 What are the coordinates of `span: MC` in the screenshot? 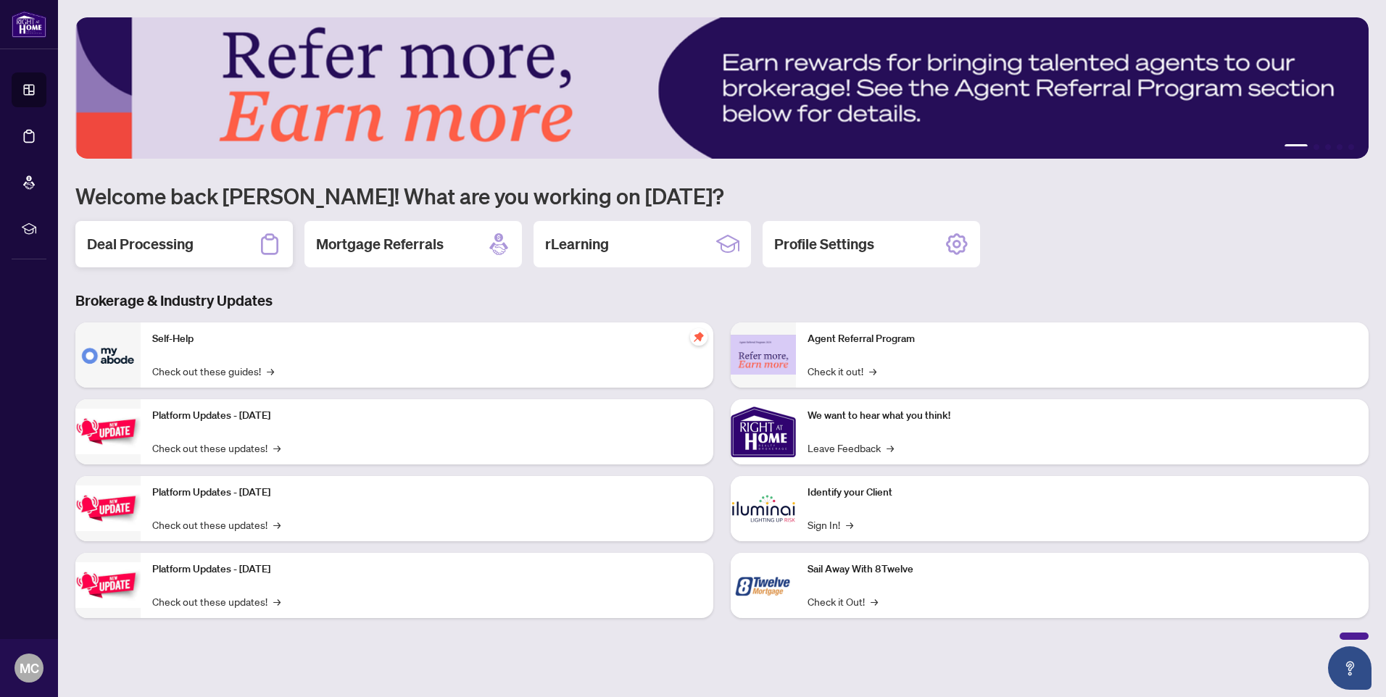 It's located at (29, 668).